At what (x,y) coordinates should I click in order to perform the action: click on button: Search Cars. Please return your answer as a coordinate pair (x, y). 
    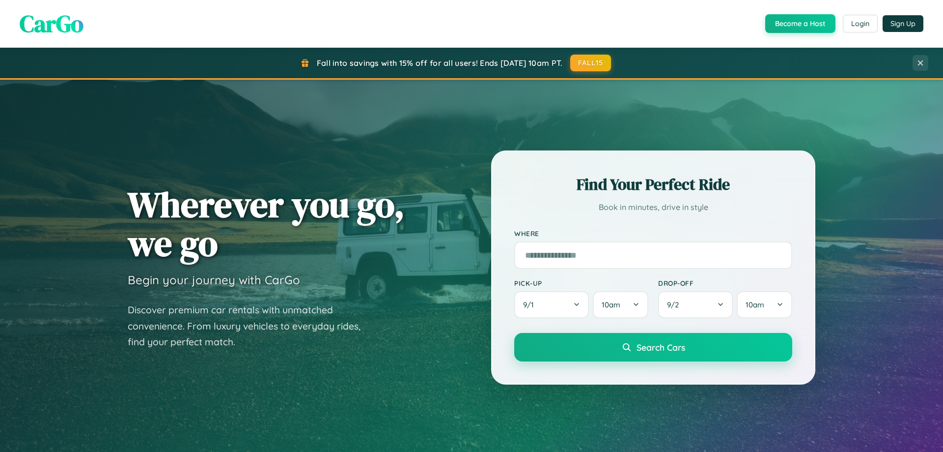
    Looking at the image, I should click on (653, 347).